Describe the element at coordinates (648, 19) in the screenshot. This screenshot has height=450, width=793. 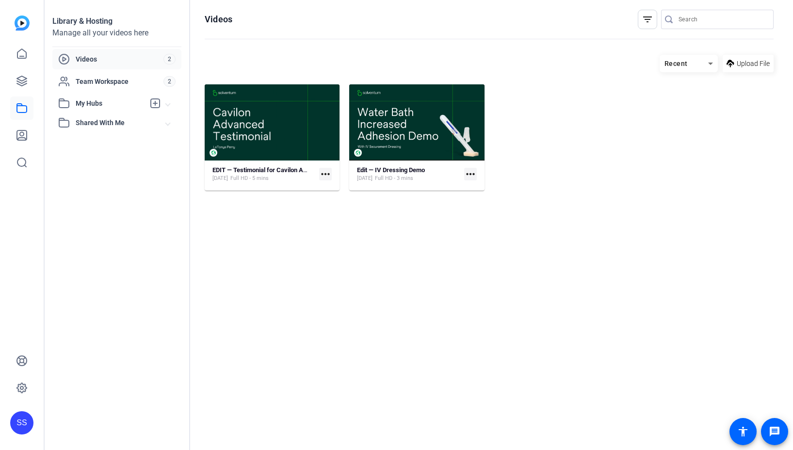
I see `mat-icon: filter_list` at that location.